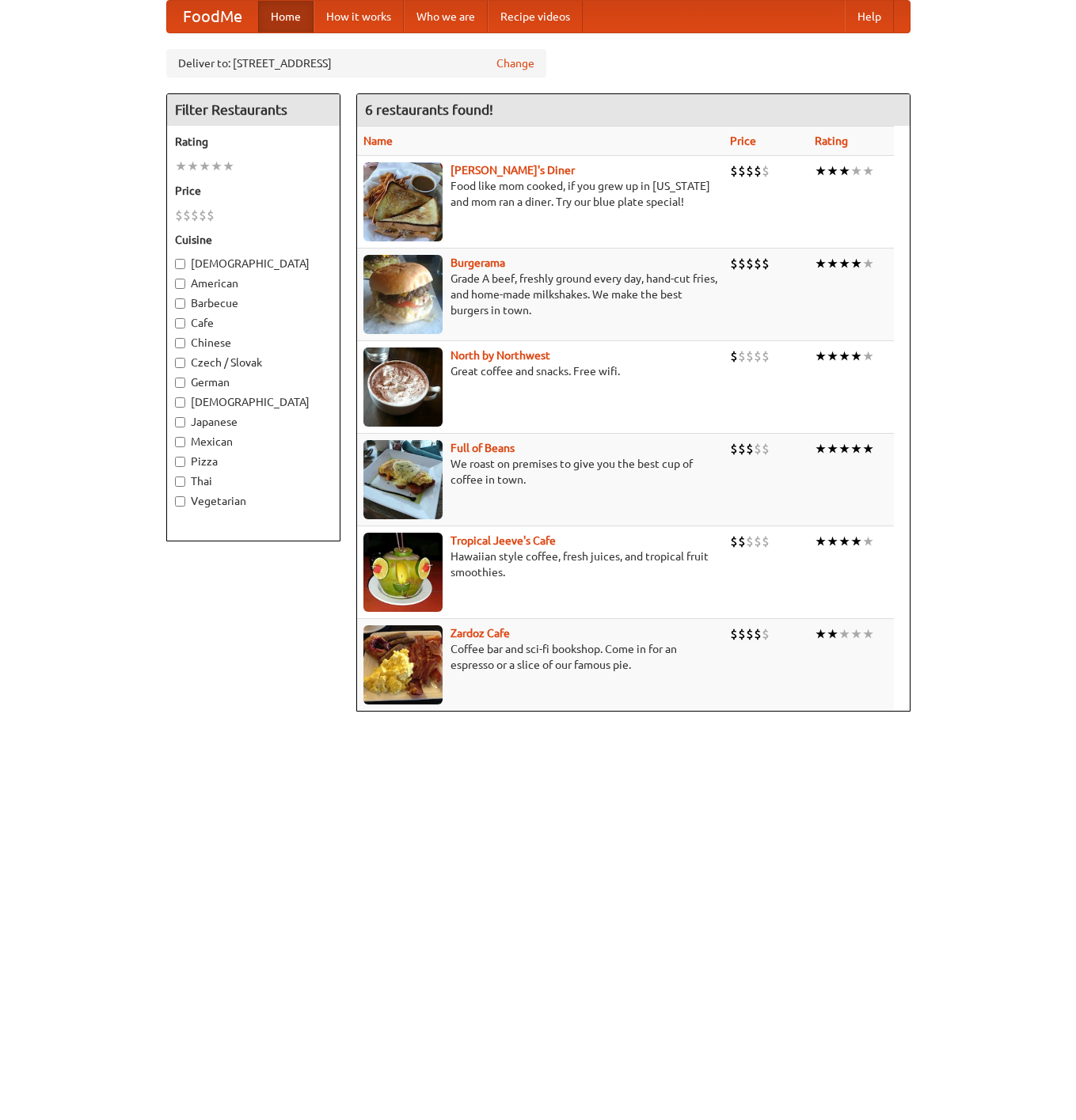 Image resolution: width=1076 pixels, height=1120 pixels. What do you see at coordinates (377, 141) in the screenshot?
I see `a: Name` at bounding box center [377, 141].